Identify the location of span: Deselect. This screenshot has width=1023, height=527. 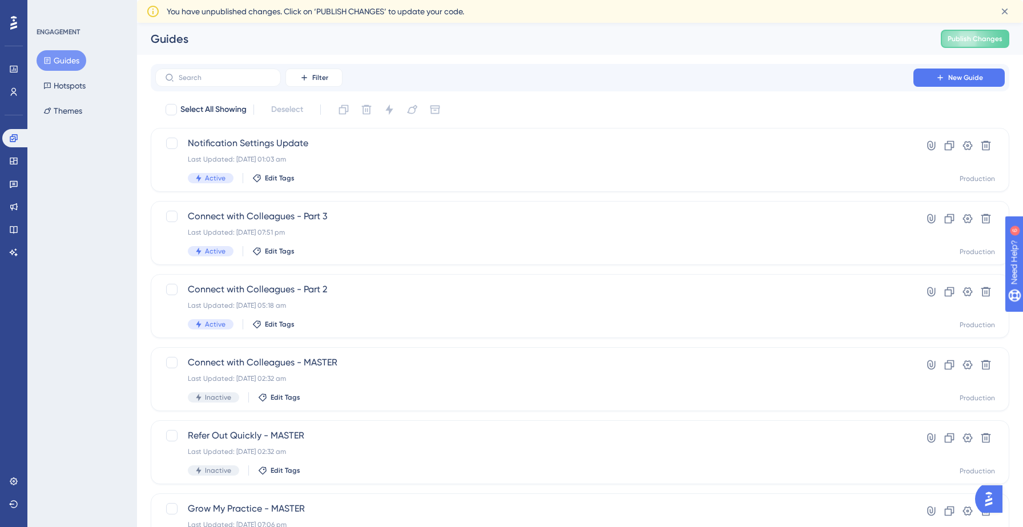
(287, 110).